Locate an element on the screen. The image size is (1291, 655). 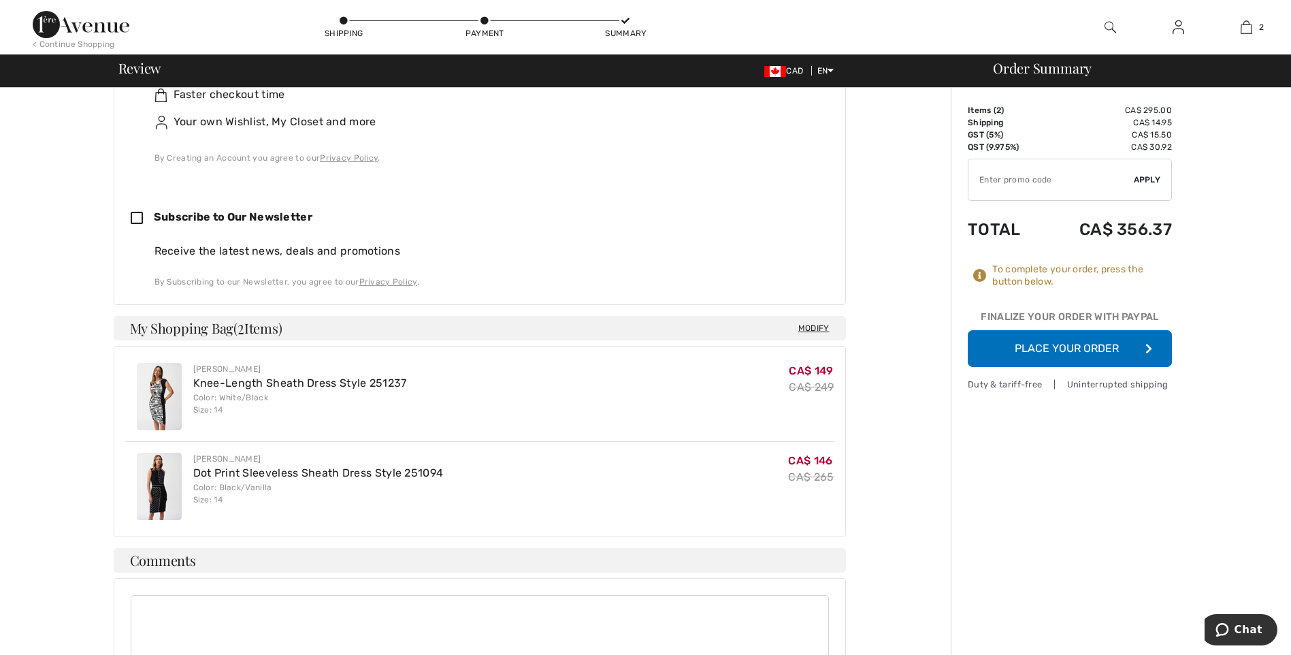
td: Items ( ) is located at coordinates (1005, 110).